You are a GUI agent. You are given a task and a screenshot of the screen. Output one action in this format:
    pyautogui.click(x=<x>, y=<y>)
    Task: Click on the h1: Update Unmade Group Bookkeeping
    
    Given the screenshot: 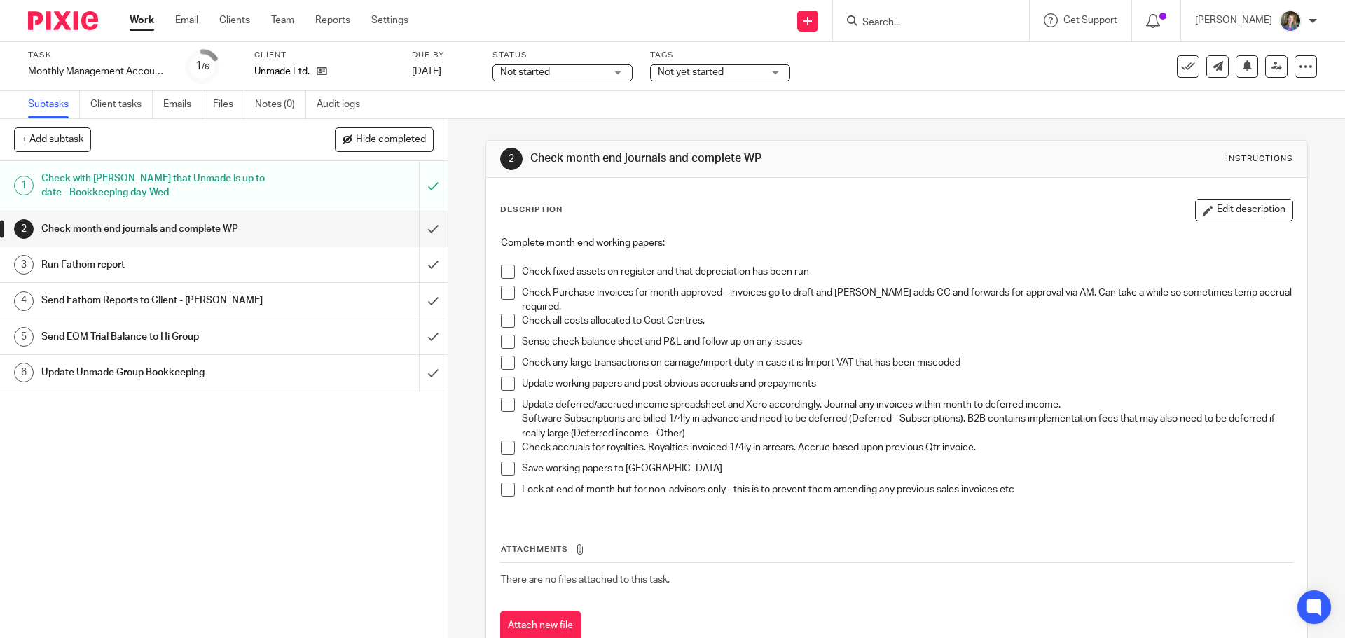 What is the action you would take?
    pyautogui.click(x=163, y=373)
    